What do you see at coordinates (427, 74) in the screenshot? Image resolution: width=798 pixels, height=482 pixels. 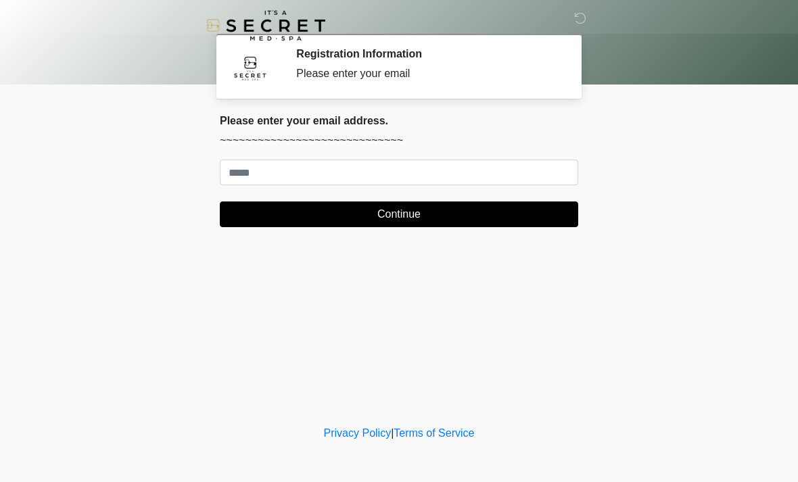 I see `div: Please enter your email` at bounding box center [427, 74].